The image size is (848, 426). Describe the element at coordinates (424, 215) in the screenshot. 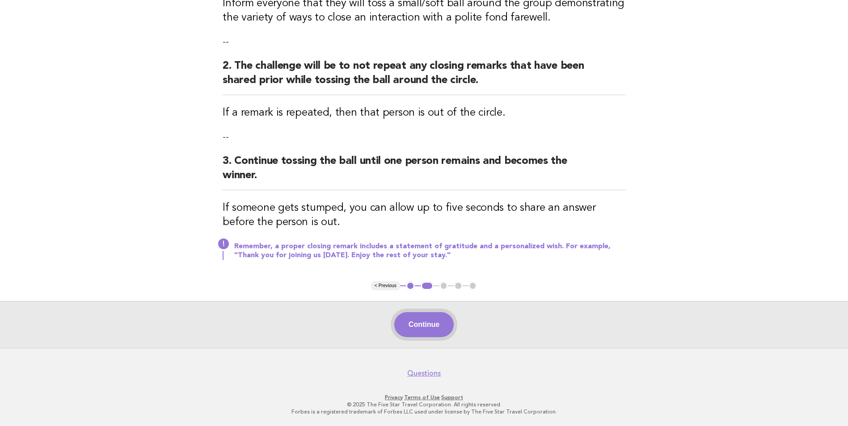

I see `h3: If someone gets stumped, you can allow up to five seconds to share an answer before the person is...` at that location.